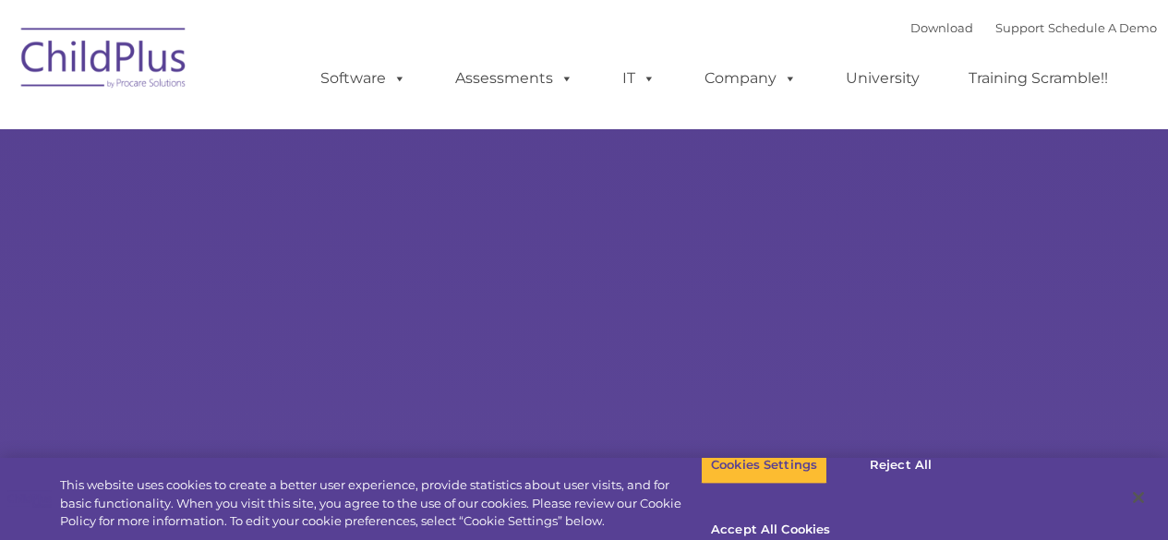  Describe the element at coordinates (1038, 78) in the screenshot. I see `a: Training Scramble!!` at that location.